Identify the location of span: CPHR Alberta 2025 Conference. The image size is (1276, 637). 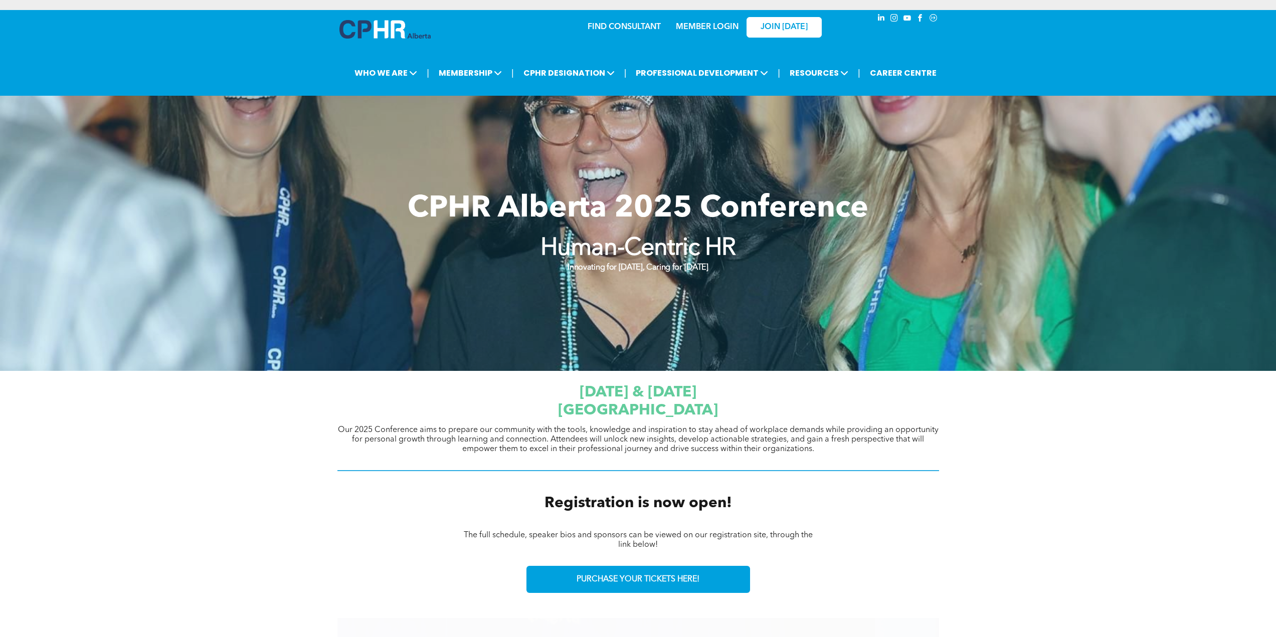
(638, 209).